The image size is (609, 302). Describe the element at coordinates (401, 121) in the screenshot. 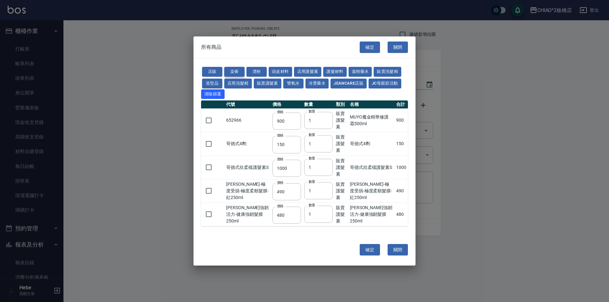

I see `td: 900` at that location.